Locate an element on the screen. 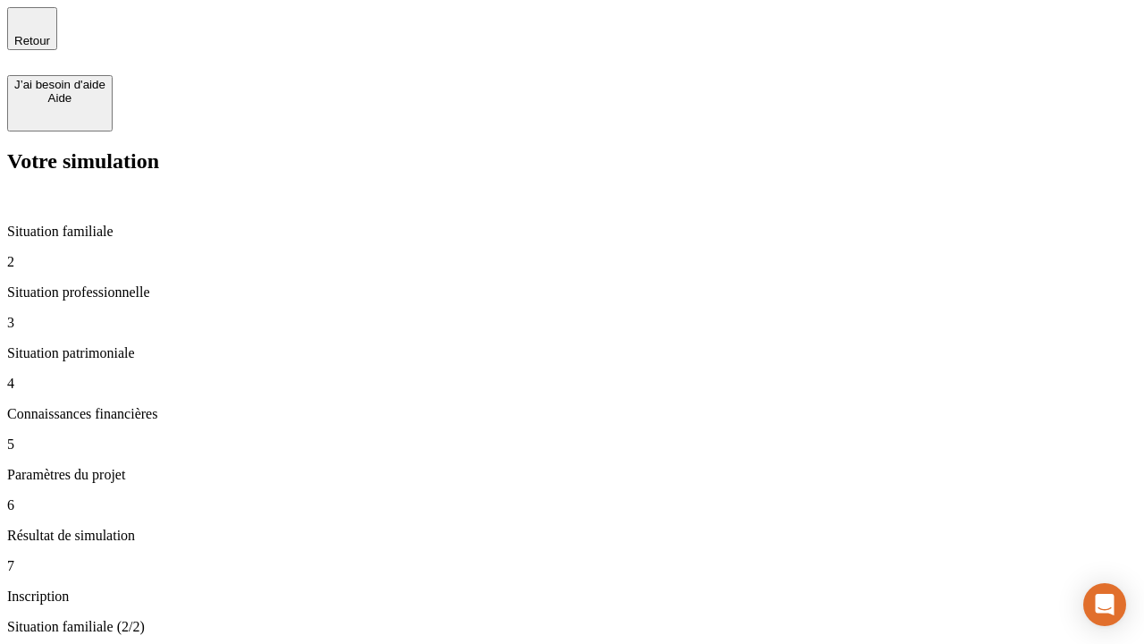  p: Paramètres du projet is located at coordinates (572, 475).